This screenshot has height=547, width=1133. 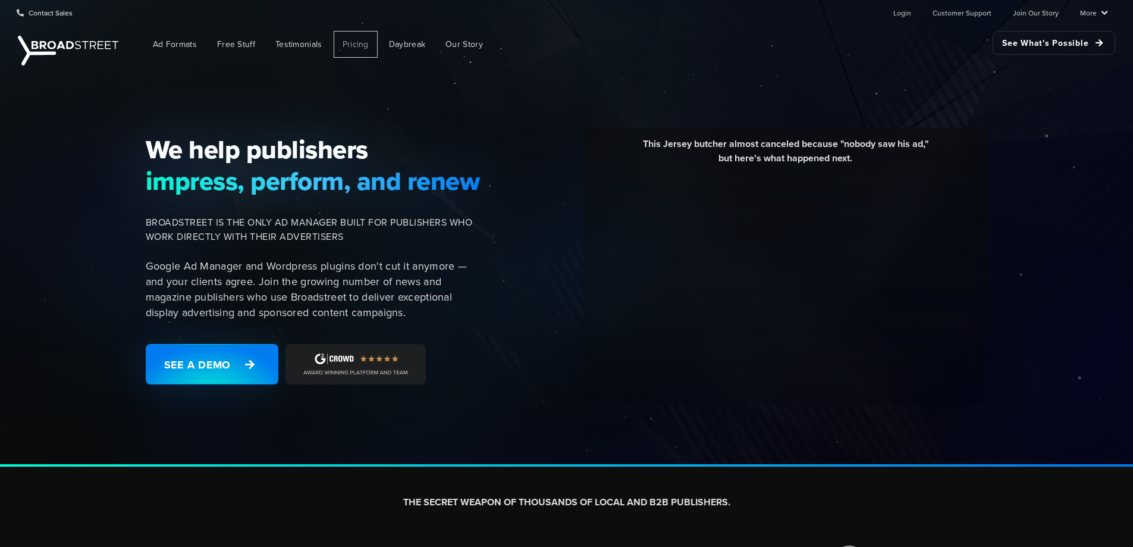 What do you see at coordinates (407, 44) in the screenshot?
I see `a: Daybreak` at bounding box center [407, 44].